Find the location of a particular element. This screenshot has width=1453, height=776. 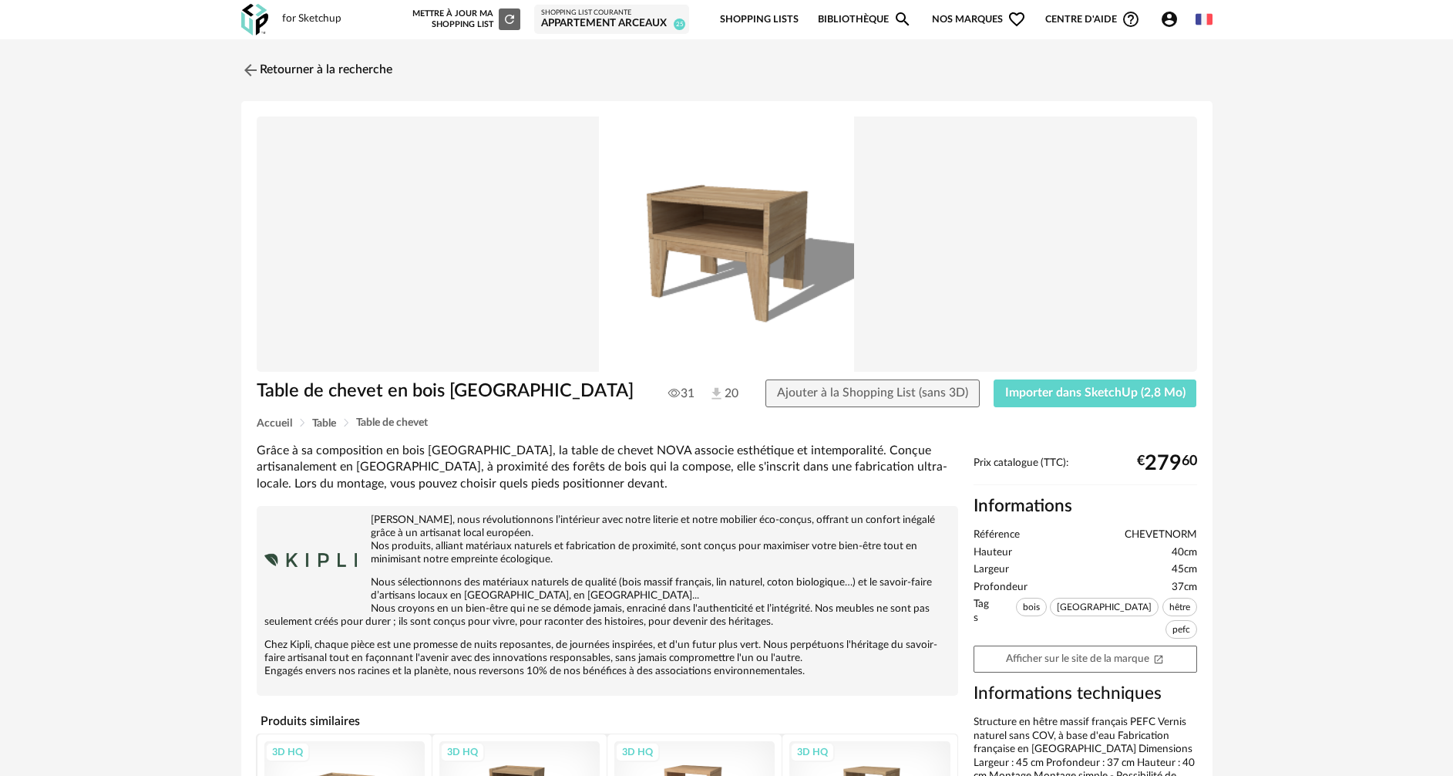

span: Refresh icon is located at coordinates (510, 19).